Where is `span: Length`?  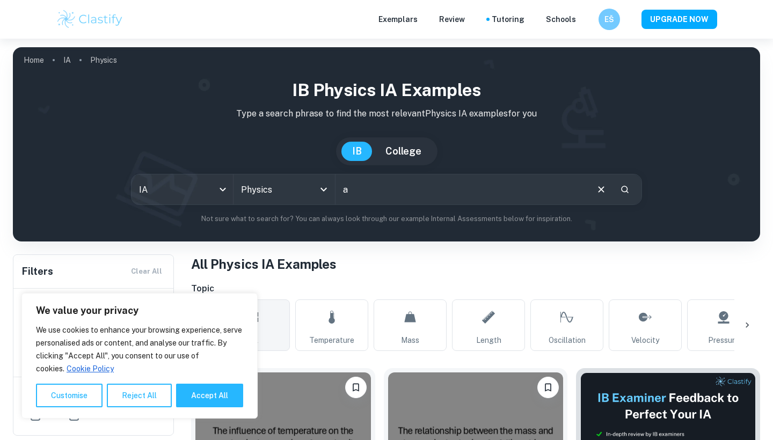
span: Length is located at coordinates (488, 340).